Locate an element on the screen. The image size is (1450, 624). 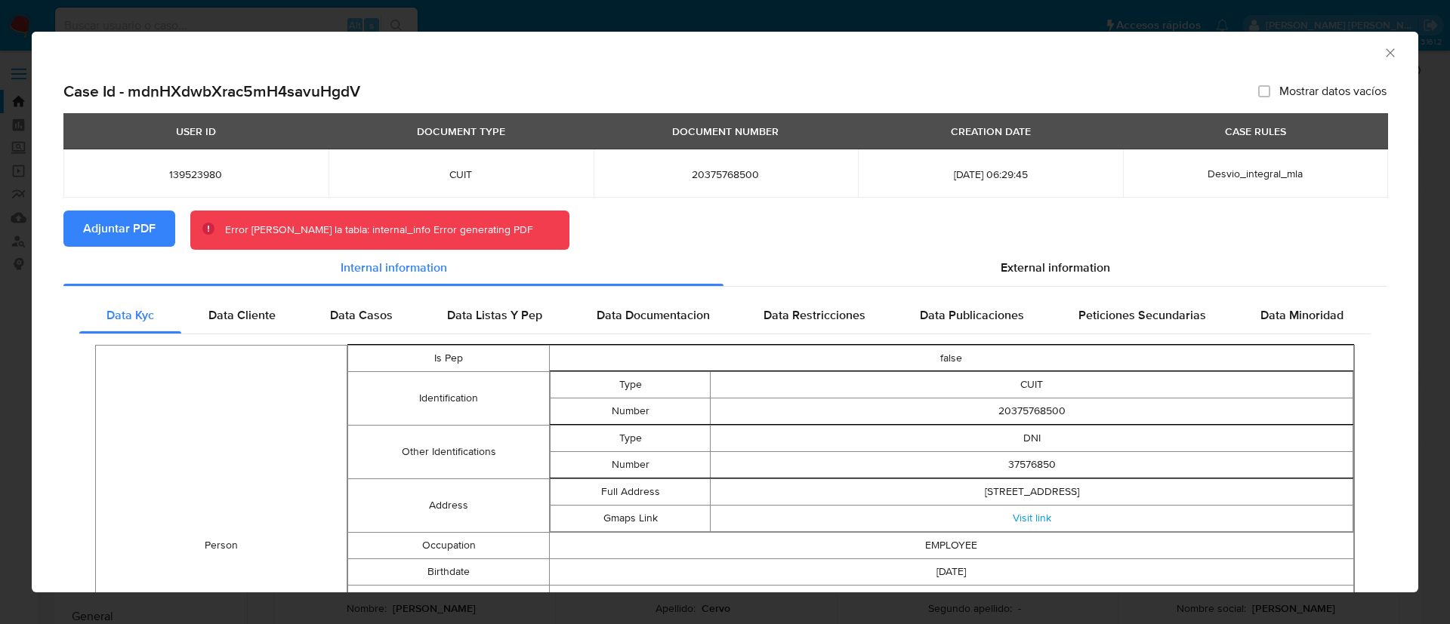
div: CASE RULES is located at coordinates (1255, 131).